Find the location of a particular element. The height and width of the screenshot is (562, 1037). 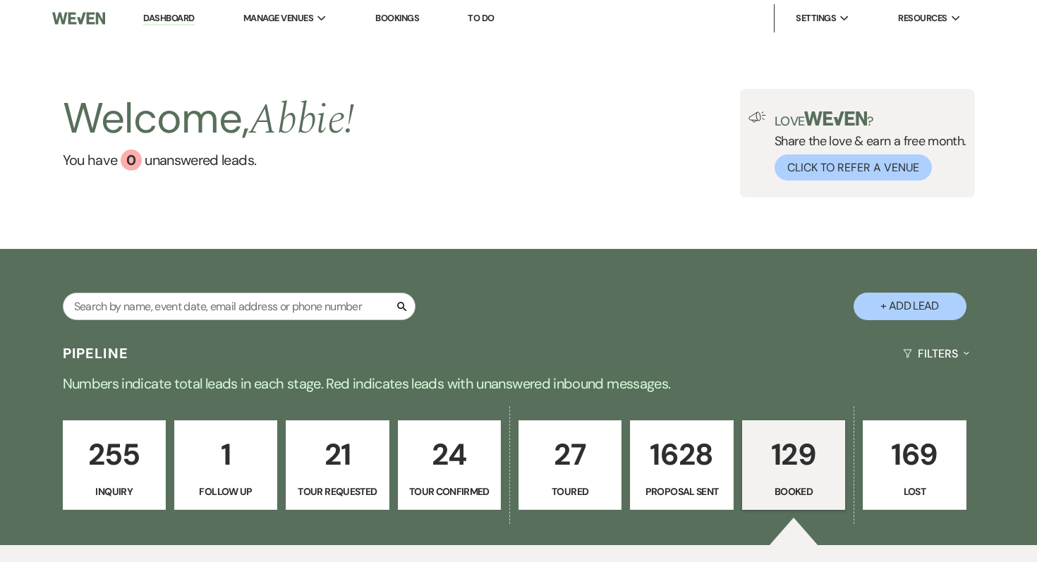

p: Toured is located at coordinates (570, 492).